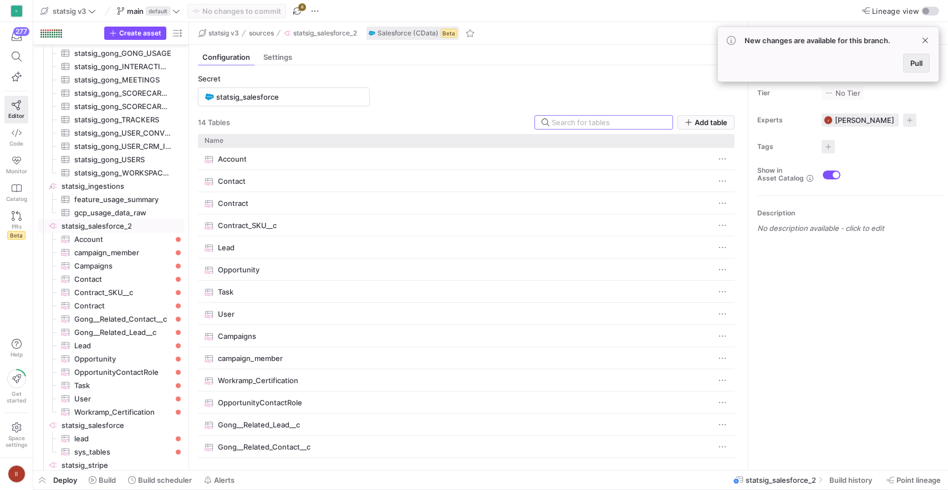  What do you see at coordinates (850, 213) in the screenshot?
I see `p: Description` at bounding box center [850, 213].